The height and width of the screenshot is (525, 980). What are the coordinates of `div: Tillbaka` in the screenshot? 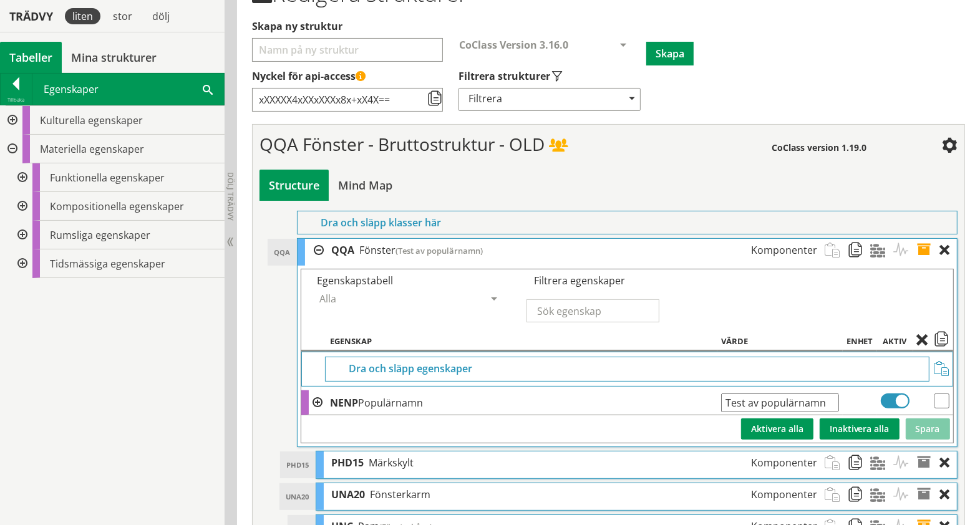 It's located at (16, 100).